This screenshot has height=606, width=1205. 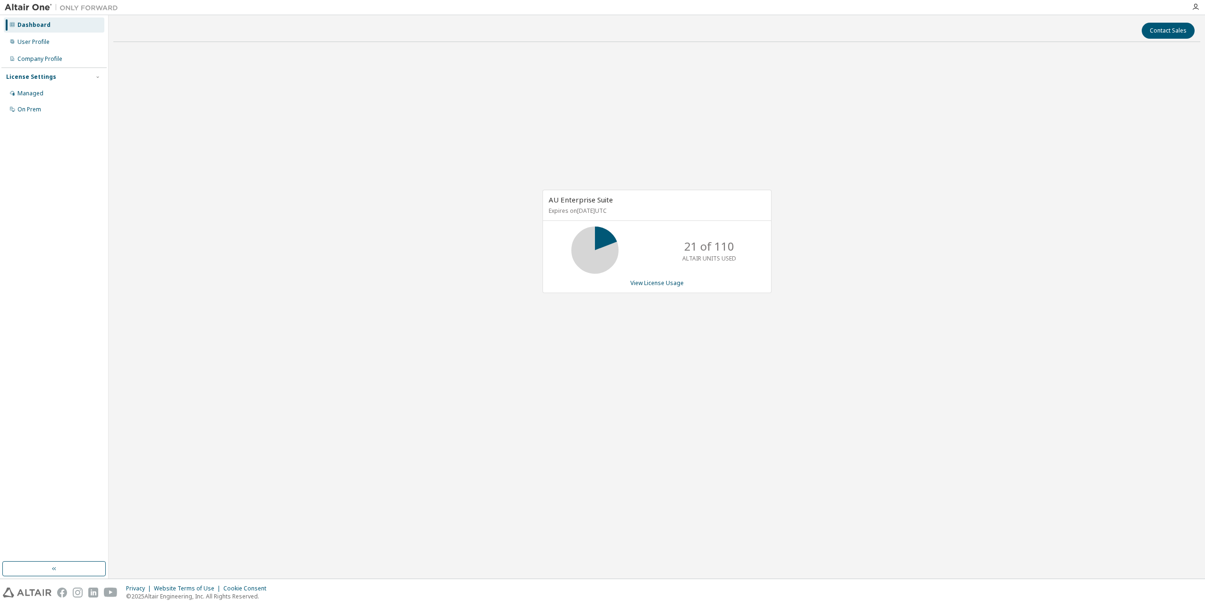 I want to click on a: View License Usage, so click(x=657, y=283).